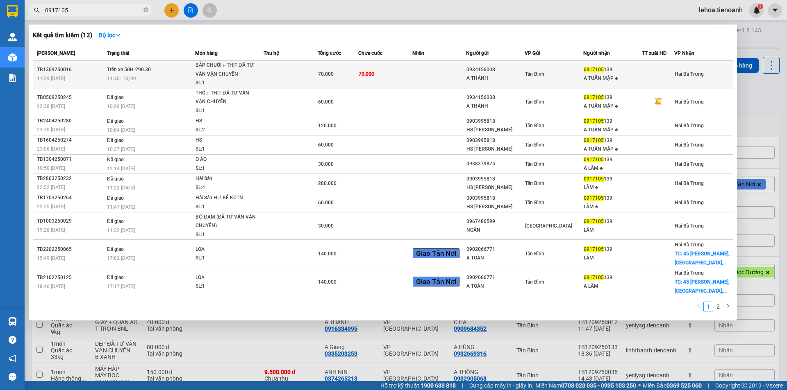 The width and height of the screenshot is (787, 390). I want to click on div: TB1703250264, so click(70, 198).